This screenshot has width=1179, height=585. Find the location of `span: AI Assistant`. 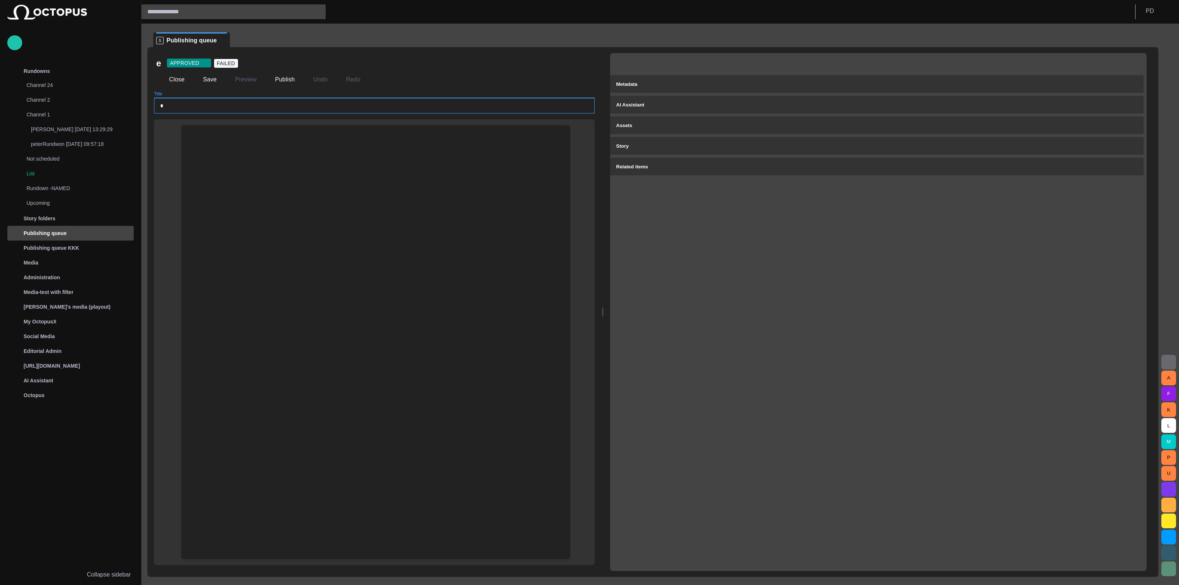

span: AI Assistant is located at coordinates (630, 105).